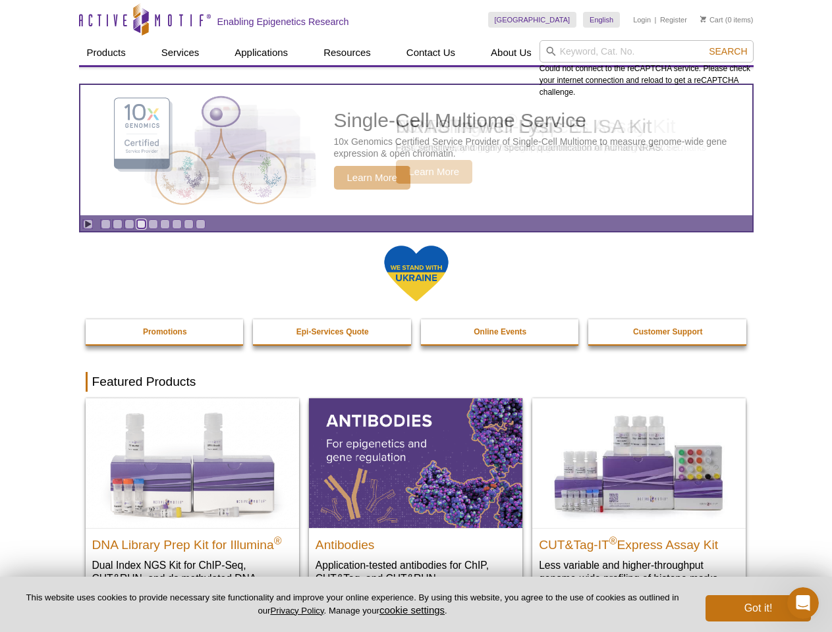 The image size is (832, 632). I want to click on span: Search, so click(728, 51).